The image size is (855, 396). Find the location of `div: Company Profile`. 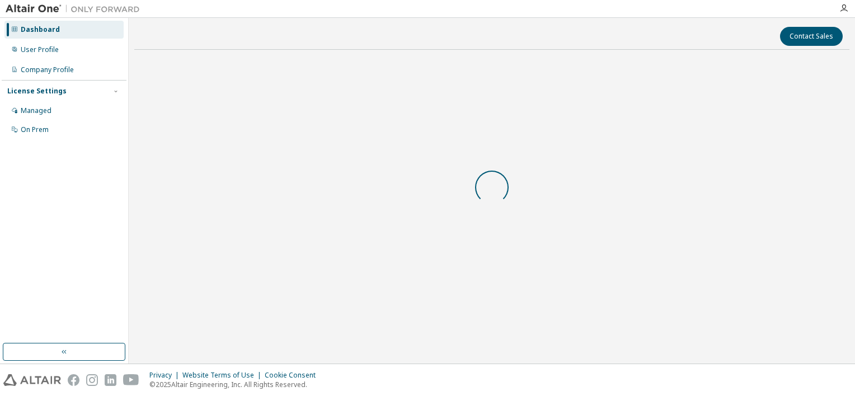

div: Company Profile is located at coordinates (47, 70).